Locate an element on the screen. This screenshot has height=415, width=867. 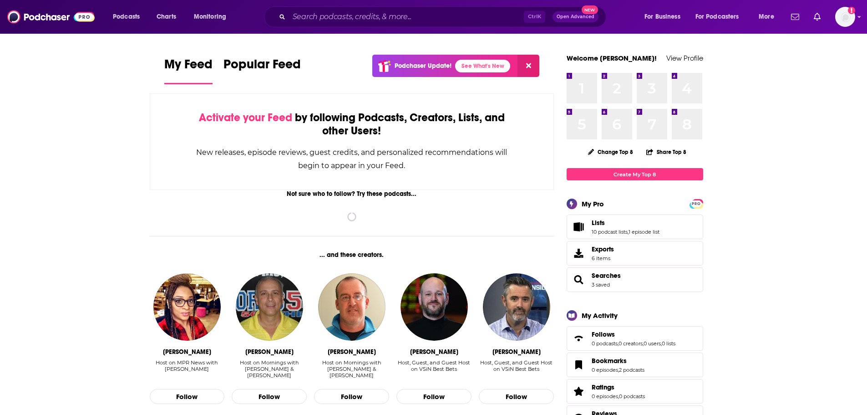
span: Open Advanced is located at coordinates (575, 17).